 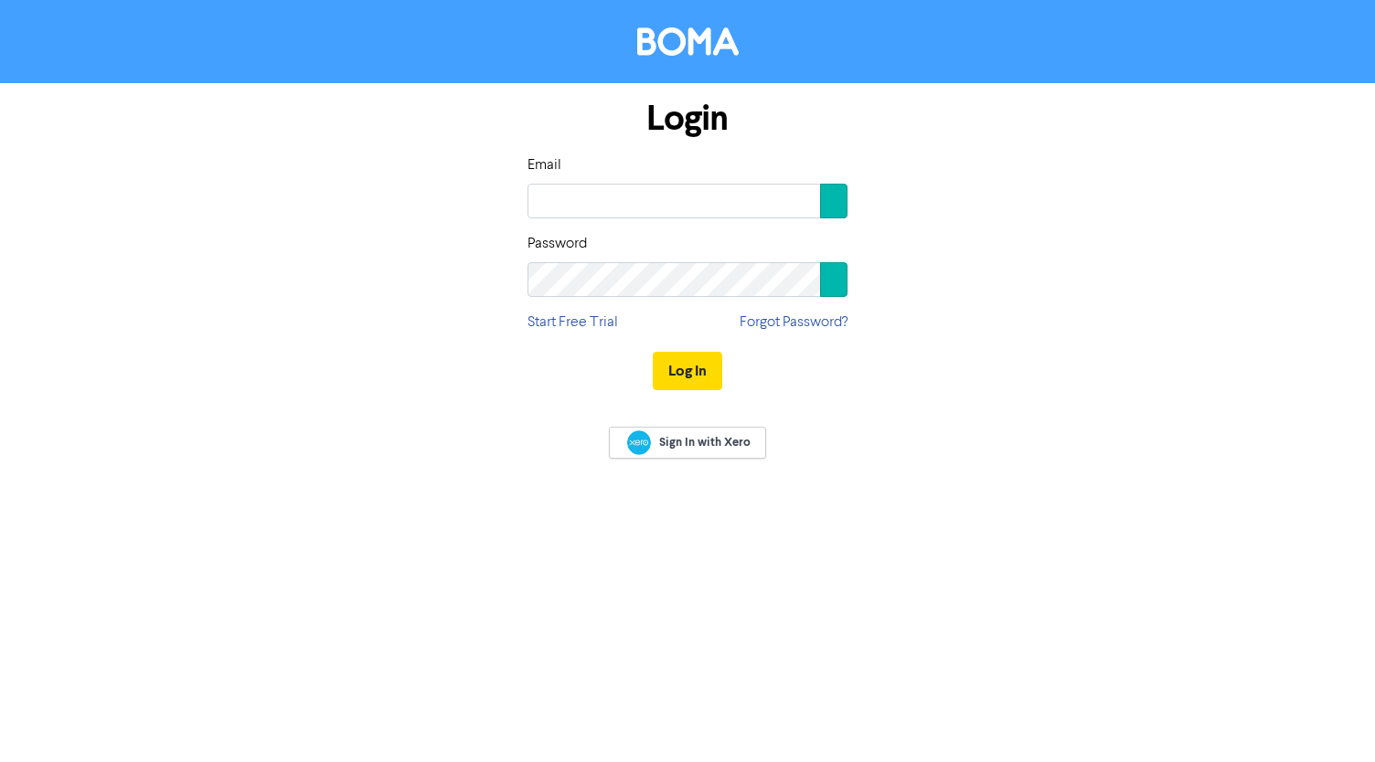 I want to click on button: Log In, so click(x=687, y=371).